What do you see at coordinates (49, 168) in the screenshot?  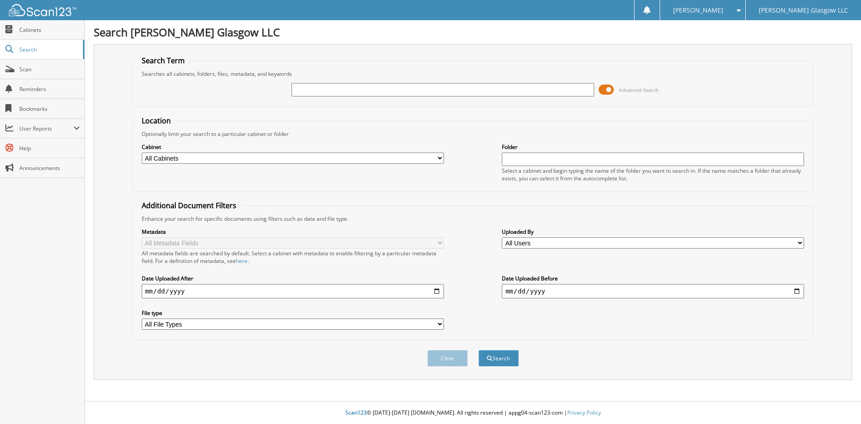 I see `span: Announcements` at bounding box center [49, 168].